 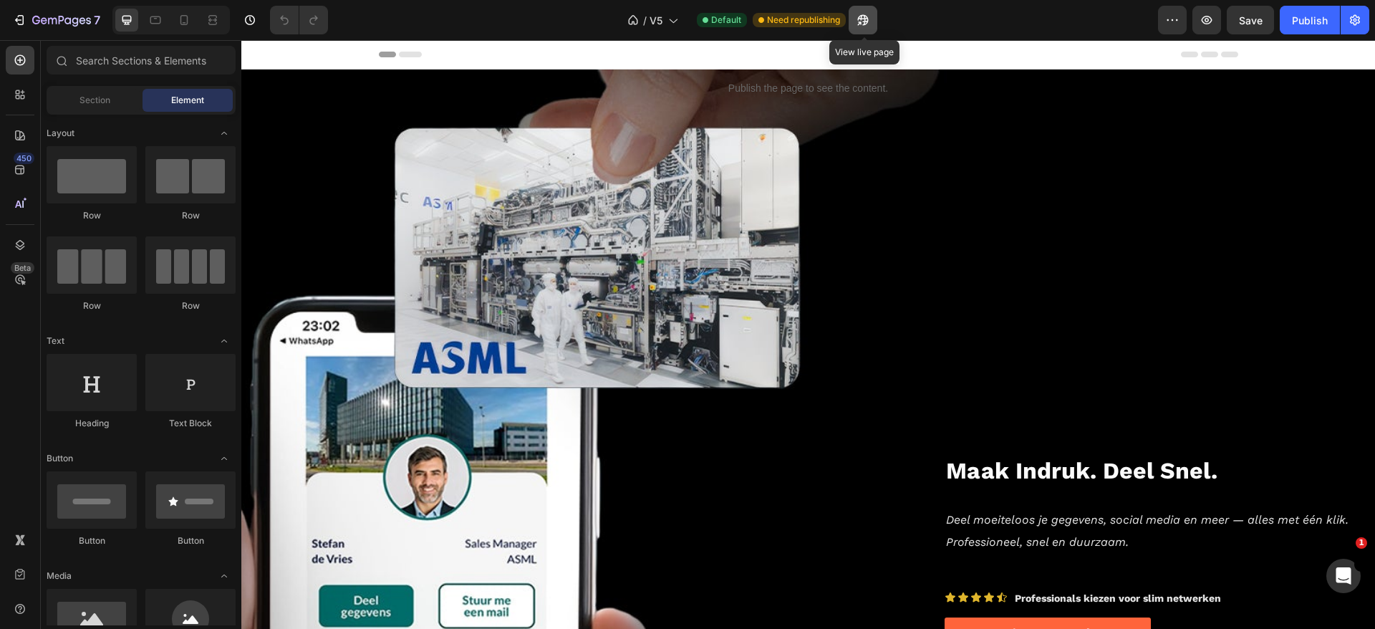 I want to click on span: Layout, so click(x=60, y=133).